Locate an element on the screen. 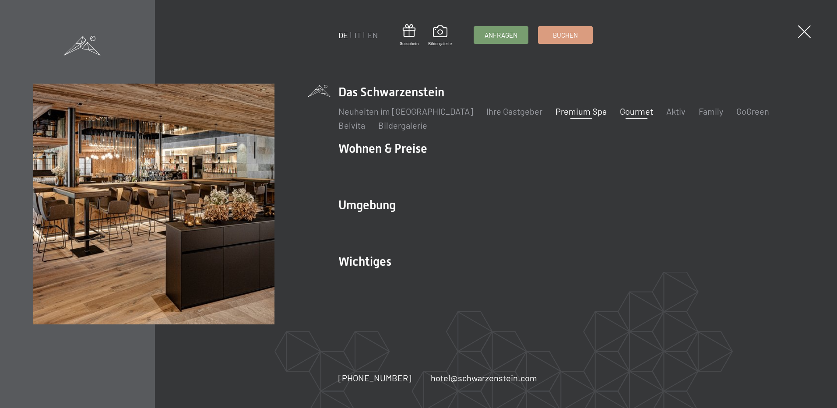  a: Ihre Gastgeber is located at coordinates (515, 111).